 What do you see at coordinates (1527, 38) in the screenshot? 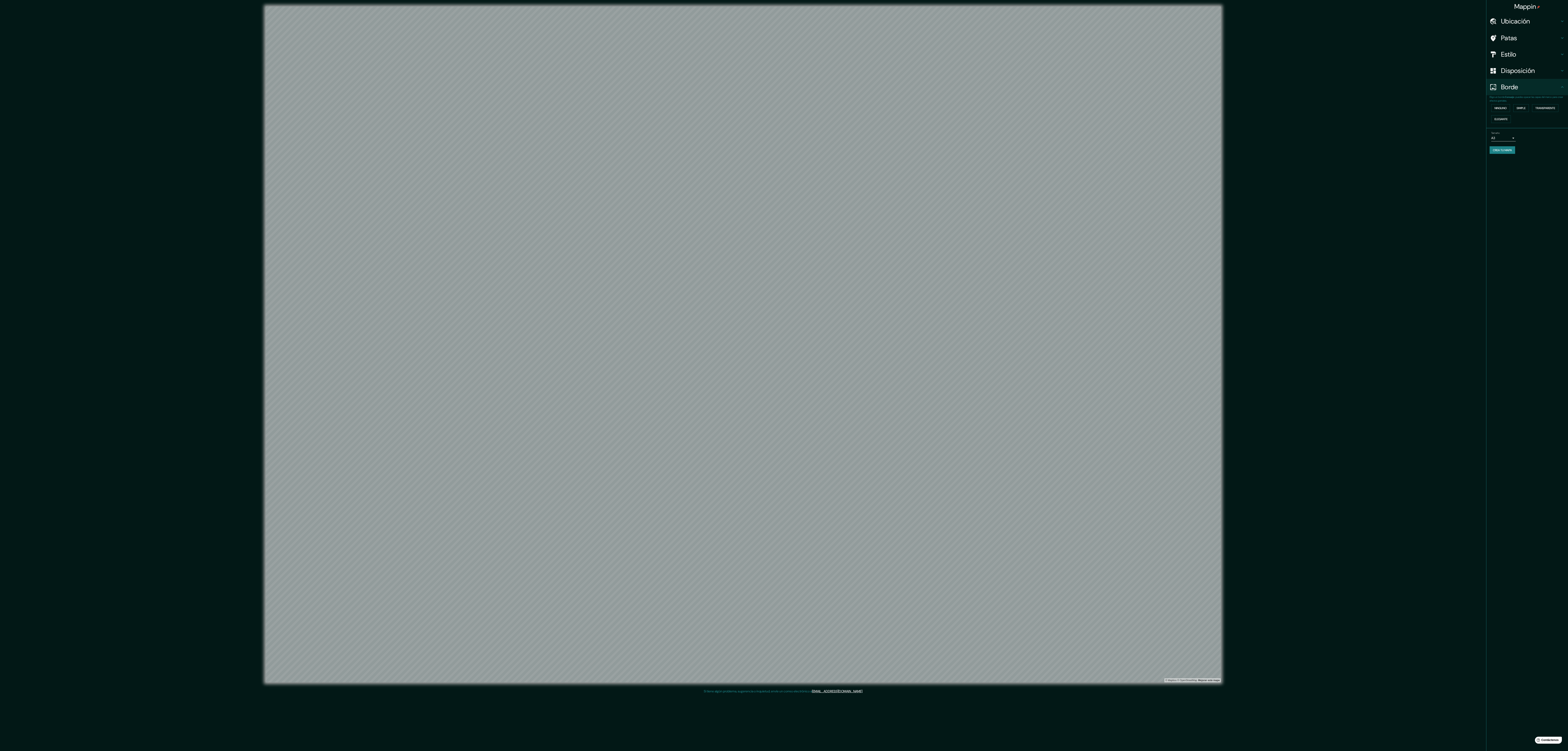
I see `div: Patas` at bounding box center [1527, 38].